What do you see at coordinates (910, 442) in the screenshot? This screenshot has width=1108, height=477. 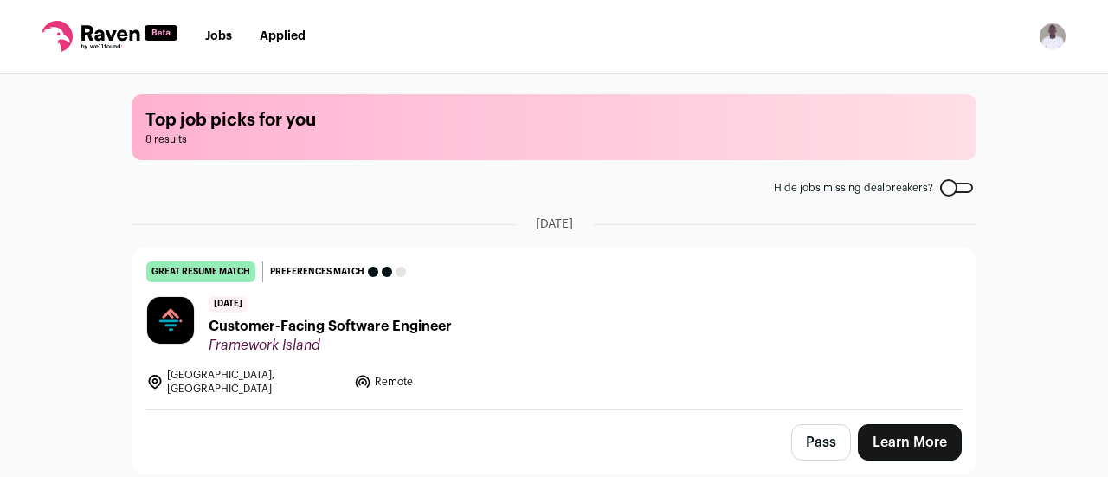 I see `a: Learn More` at bounding box center [910, 442].